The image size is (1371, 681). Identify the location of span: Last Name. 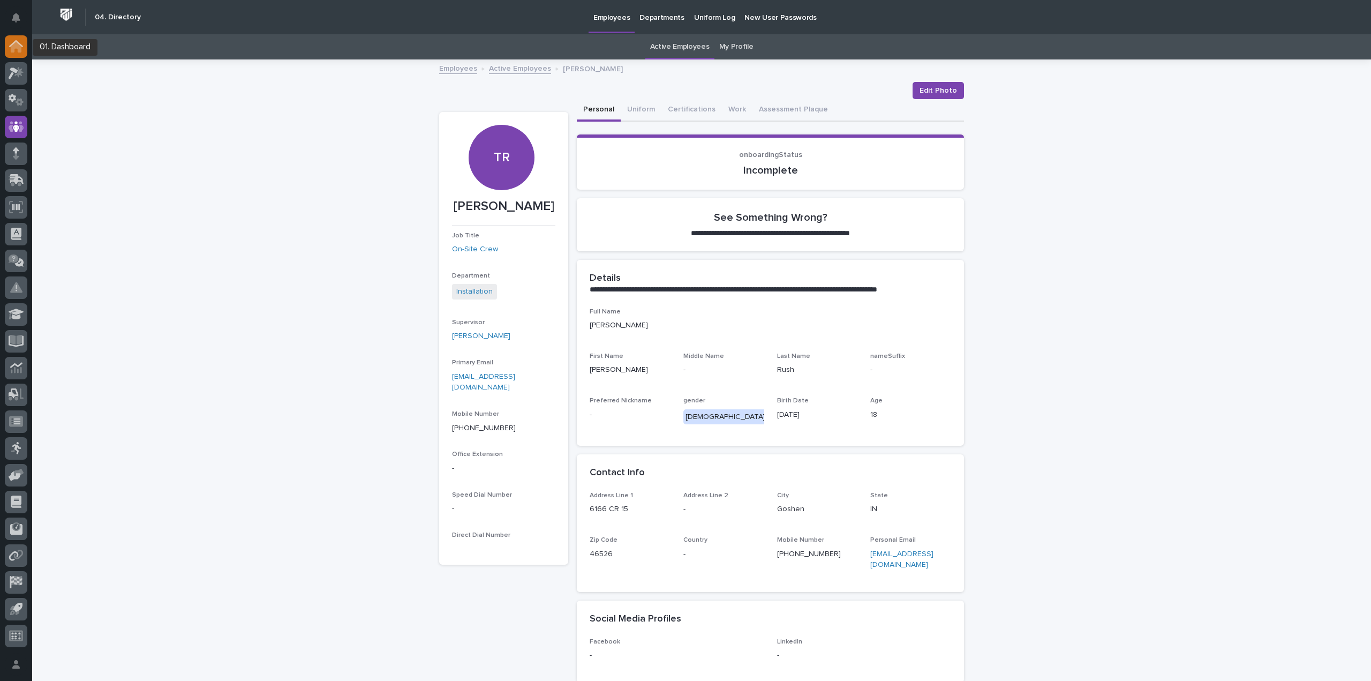
(794, 356).